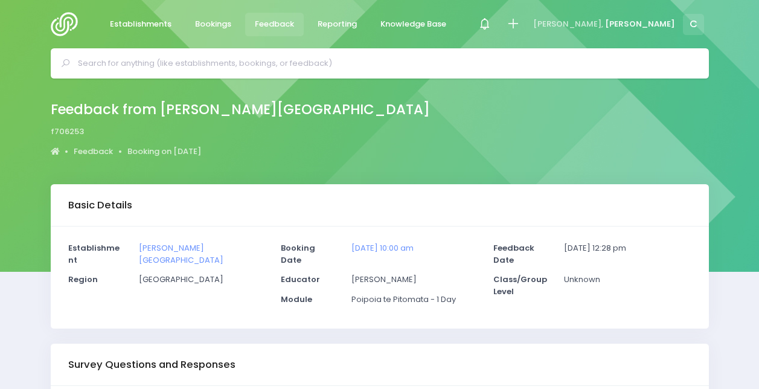 The image size is (759, 389). I want to click on p: Poipoia te Pitomata - 1 Day, so click(415, 299).